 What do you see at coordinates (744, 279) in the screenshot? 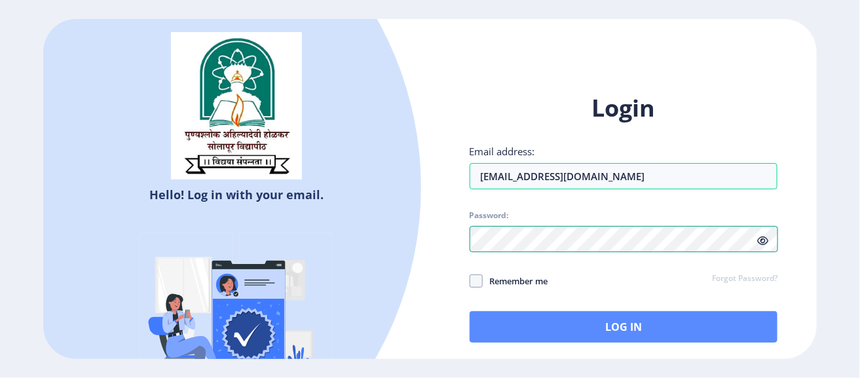
I see `a: Forgot Password?` at bounding box center [744, 279].